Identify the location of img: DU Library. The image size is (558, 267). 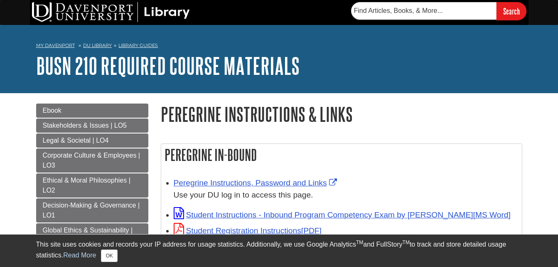
(111, 12).